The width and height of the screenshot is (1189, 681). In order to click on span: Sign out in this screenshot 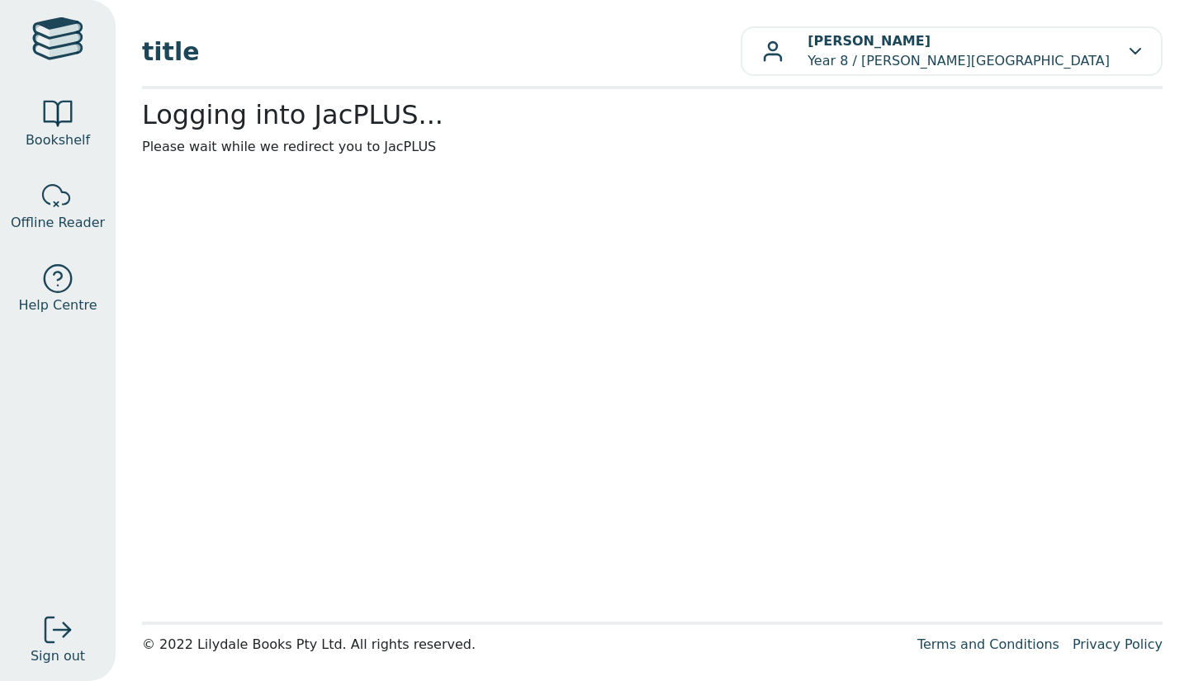, I will do `click(58, 657)`.